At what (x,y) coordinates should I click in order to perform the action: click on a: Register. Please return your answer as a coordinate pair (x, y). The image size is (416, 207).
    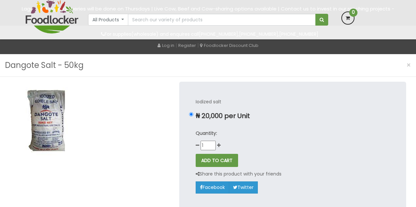
    Looking at the image, I should click on (187, 45).